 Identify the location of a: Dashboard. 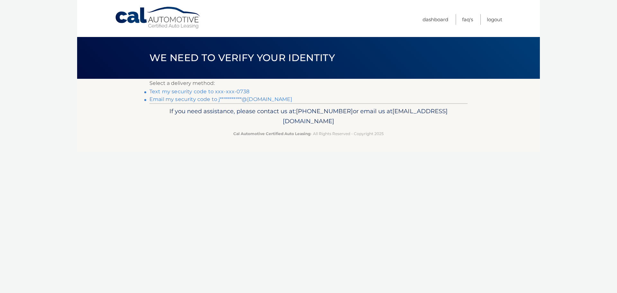
(435, 19).